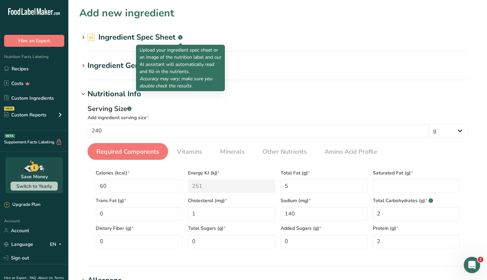  Describe the element at coordinates (57, 245) in the screenshot. I see `div: EN` at that location.